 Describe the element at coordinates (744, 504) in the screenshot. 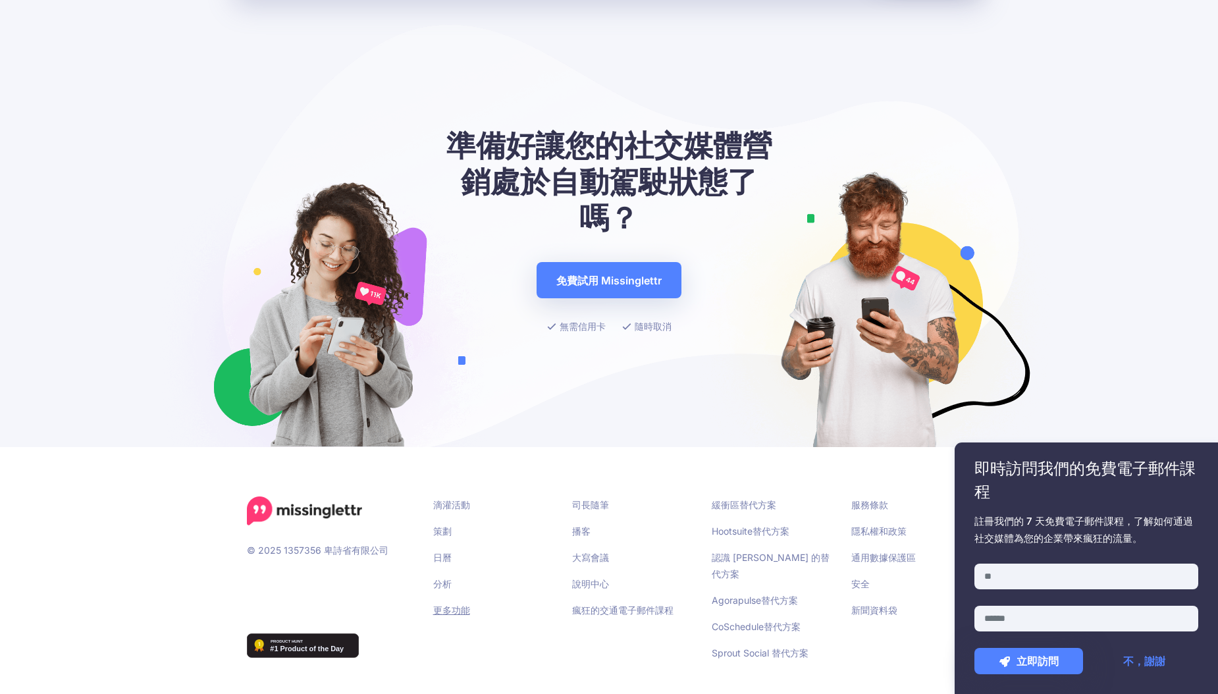

I see `a: 緩衝區替代方案` at that location.